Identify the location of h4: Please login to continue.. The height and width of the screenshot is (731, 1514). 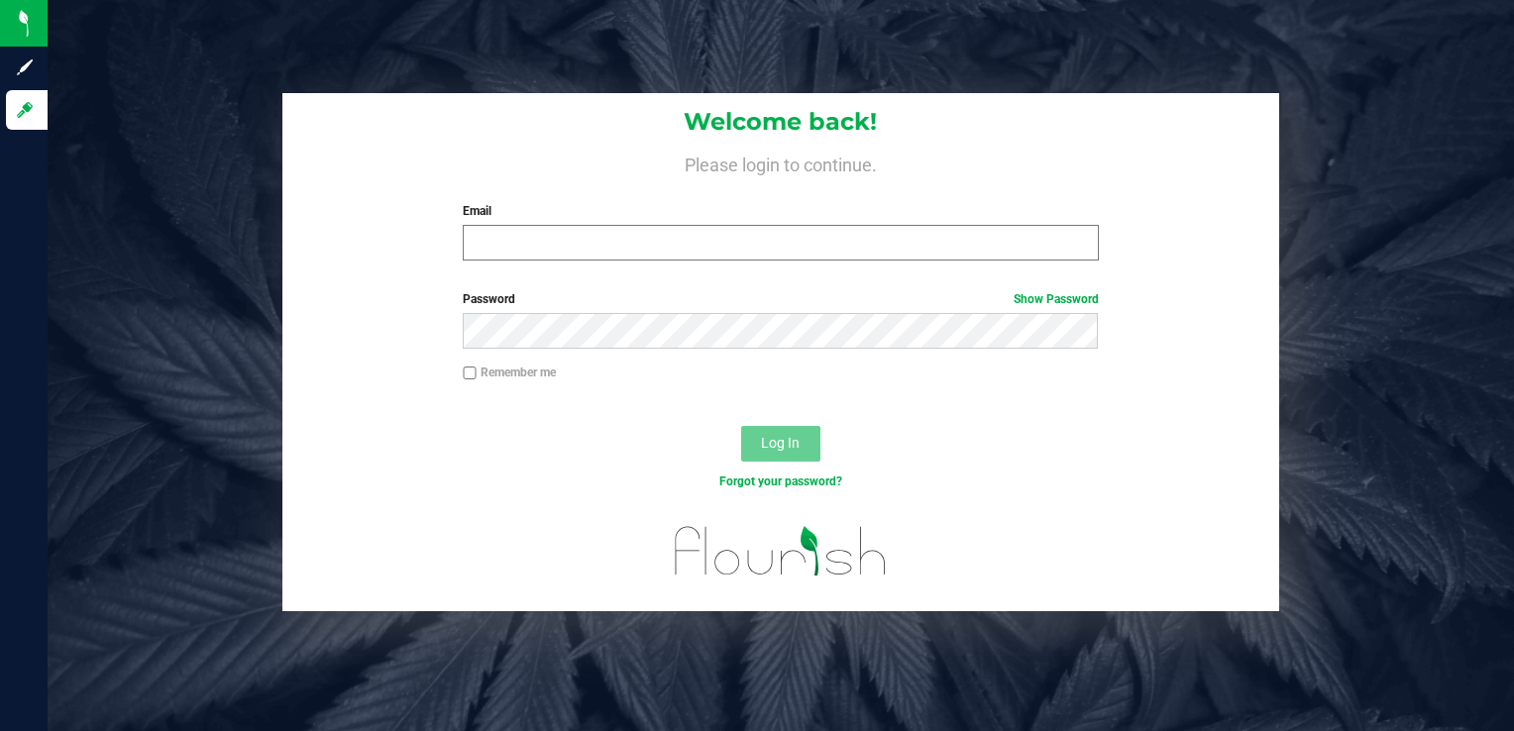
(781, 163).